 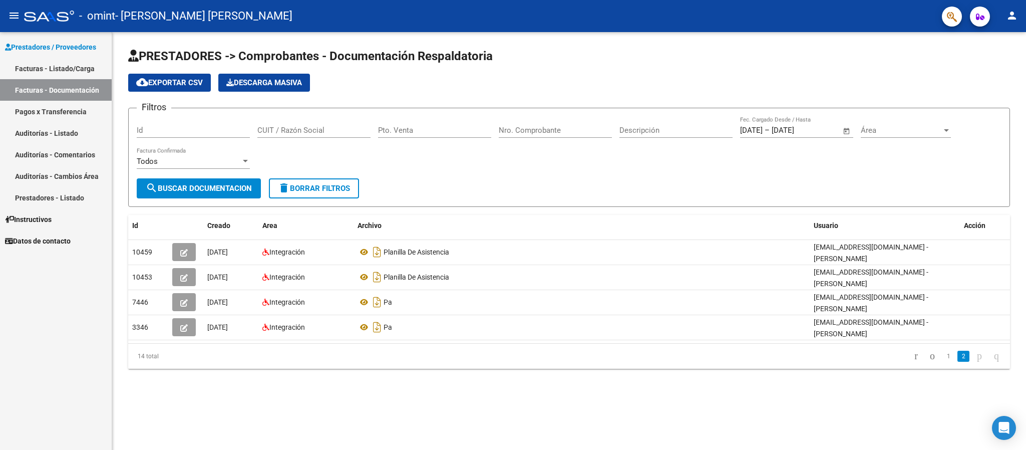 What do you see at coordinates (306, 225) in the screenshot?
I see `datatable-header-cell: Area` at bounding box center [306, 225].